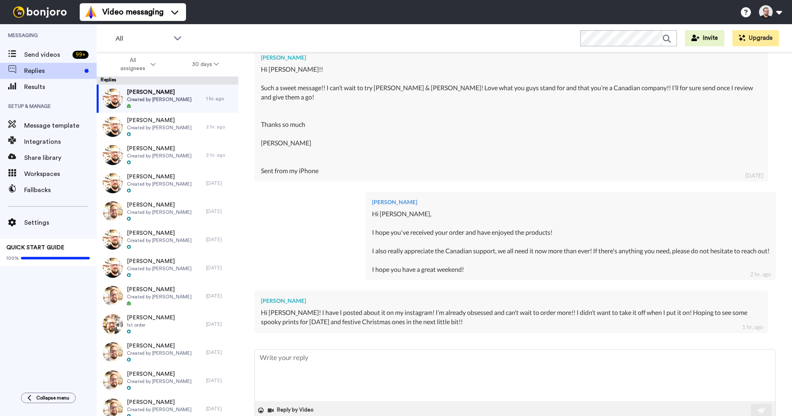 The height and width of the screenshot is (416, 792). Describe the element at coordinates (40, 12) in the screenshot. I see `img: bj-logo-header-white.svg` at that location.